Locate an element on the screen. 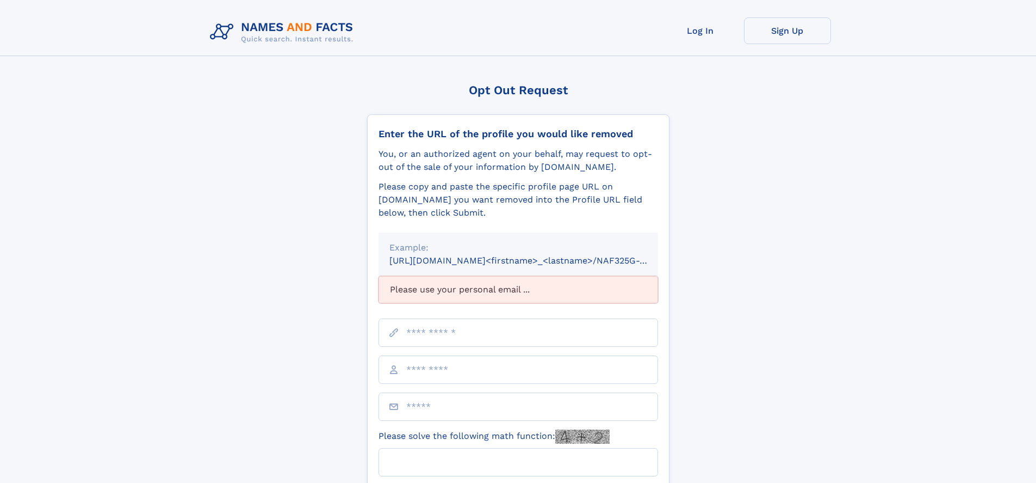 The width and height of the screenshot is (1036, 483). a: Sign Up is located at coordinates (788, 30).